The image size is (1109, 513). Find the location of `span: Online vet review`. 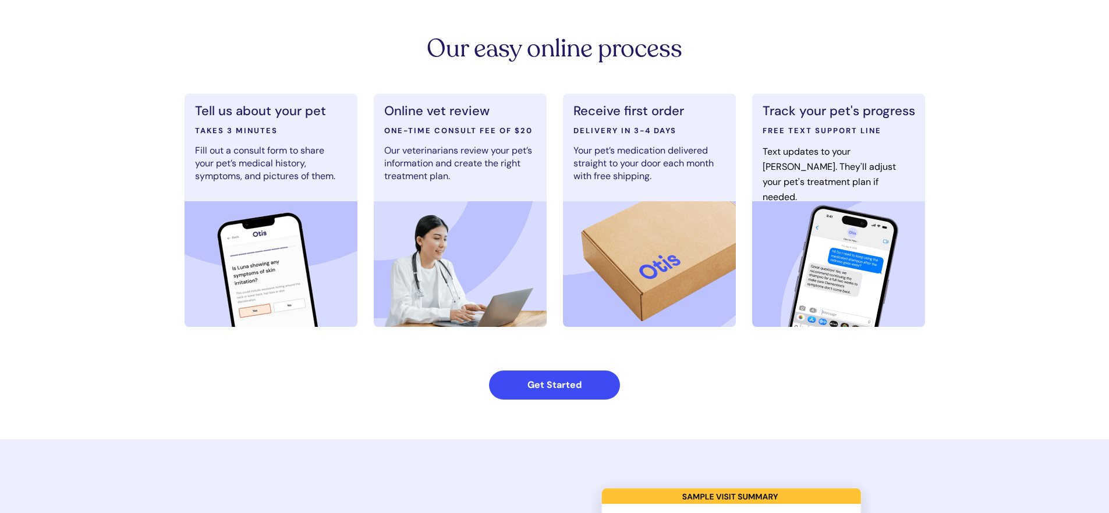

span: Online vet review is located at coordinates (436, 111).